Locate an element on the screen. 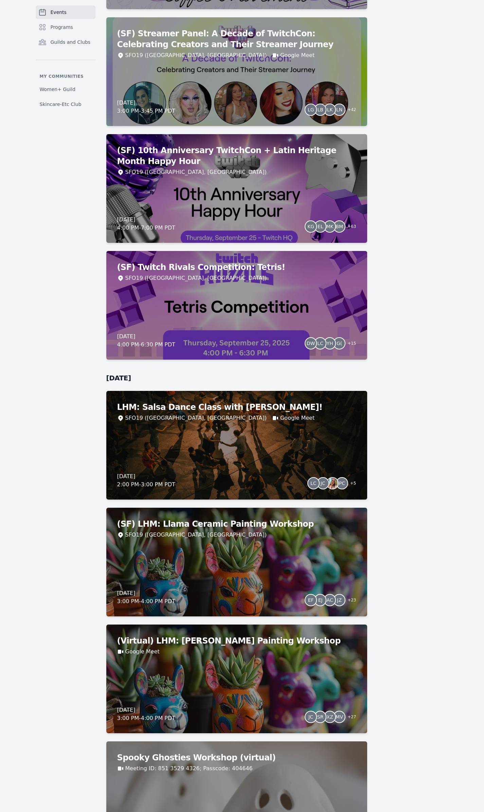 This screenshot has width=484, height=812. span: G( is located at coordinates (339, 343).